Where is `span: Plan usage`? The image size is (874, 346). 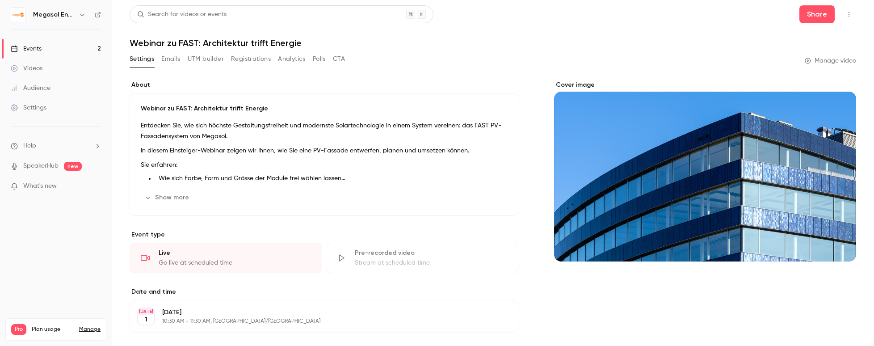 span: Plan usage is located at coordinates (53, 329).